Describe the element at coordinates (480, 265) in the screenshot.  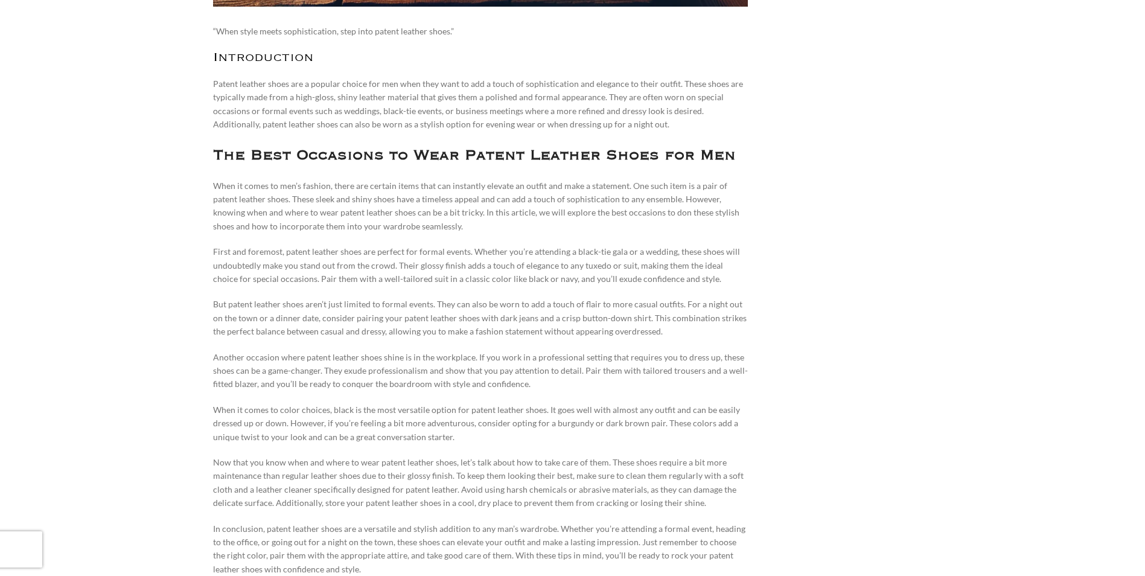
I see `p: First and foremost, patent leather shoes are perfect for formal events. Whether you’re attending ...` at that location.